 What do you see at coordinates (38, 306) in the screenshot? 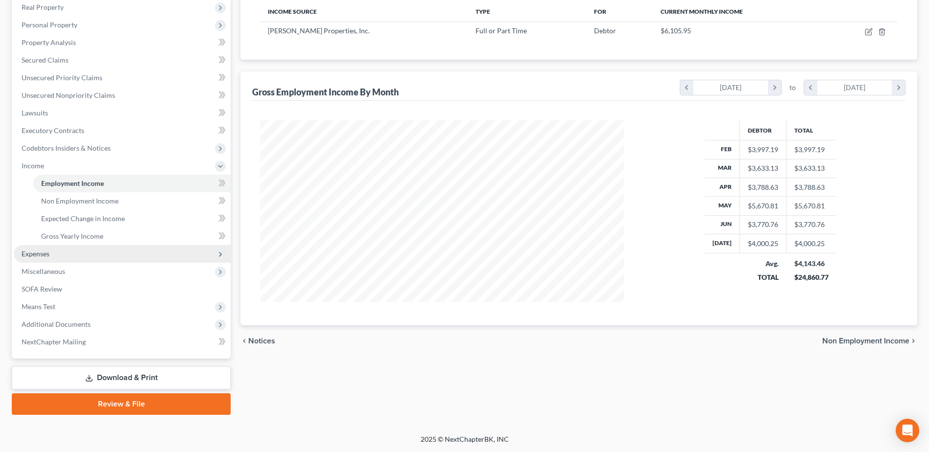
I see `span: Means Test` at bounding box center [38, 306].